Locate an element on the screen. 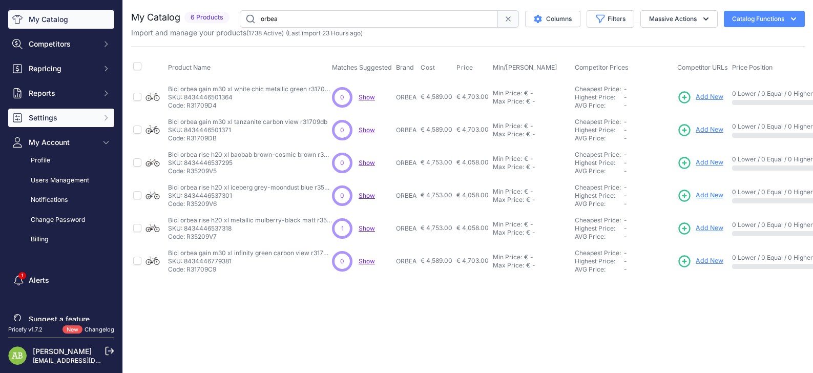 This screenshot has height=373, width=813. a: Users Management is located at coordinates (61, 180).